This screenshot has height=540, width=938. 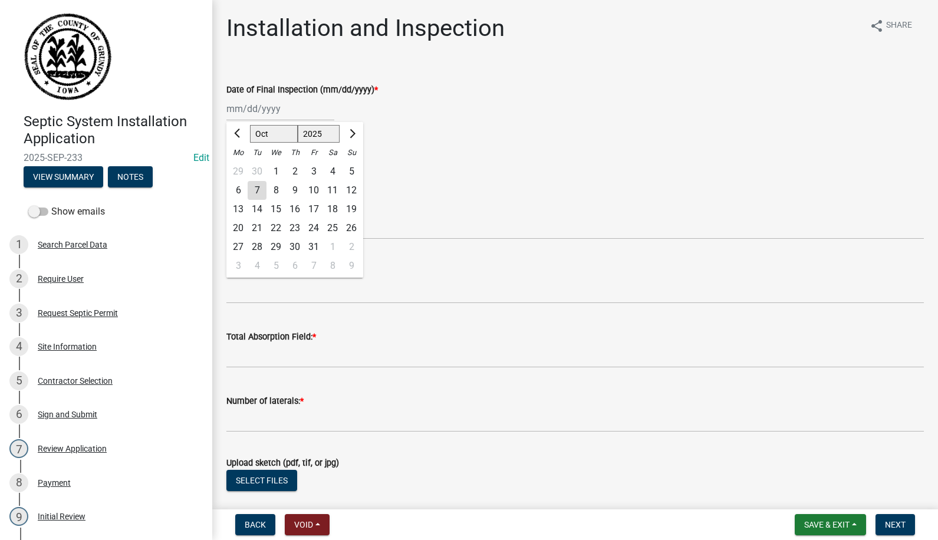 I want to click on div: Saturday, October 11, 2025, so click(x=332, y=190).